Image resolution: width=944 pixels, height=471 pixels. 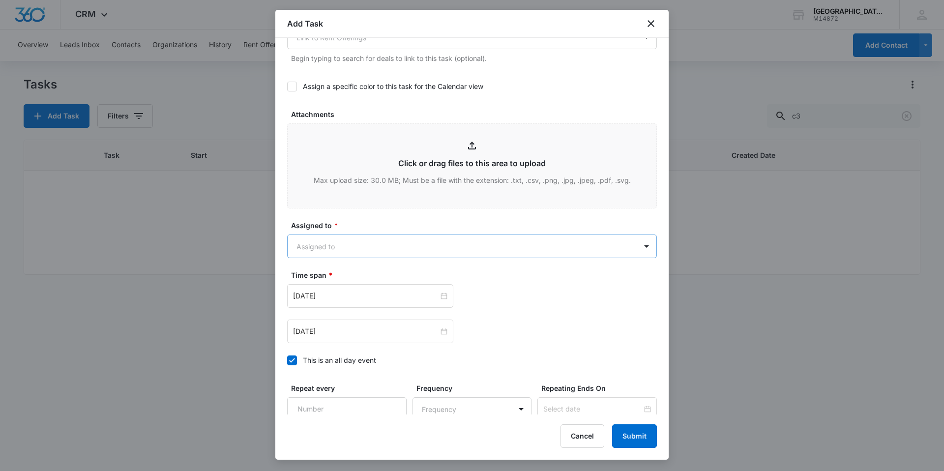 I want to click on p: Begin typing to search for deals to link to this task (optional)., so click(x=474, y=58).